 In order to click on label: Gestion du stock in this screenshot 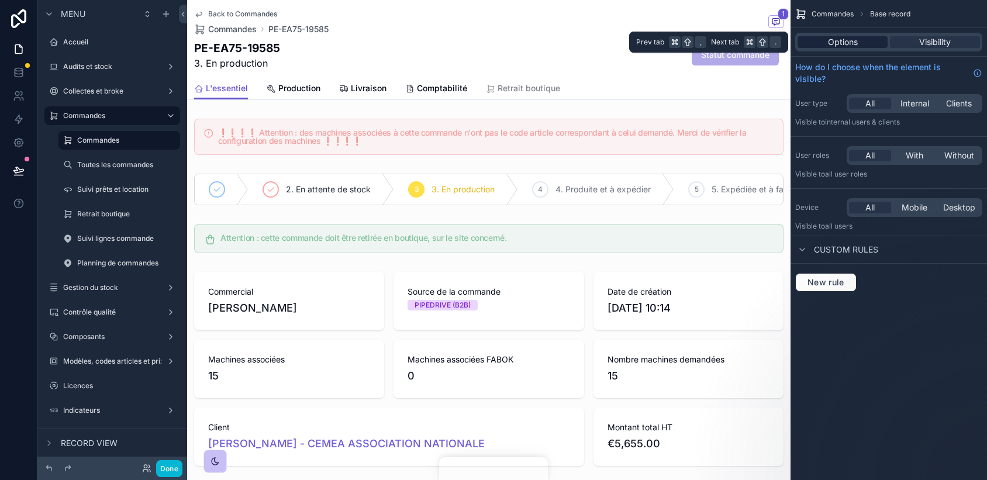, I will do `click(112, 288)`.